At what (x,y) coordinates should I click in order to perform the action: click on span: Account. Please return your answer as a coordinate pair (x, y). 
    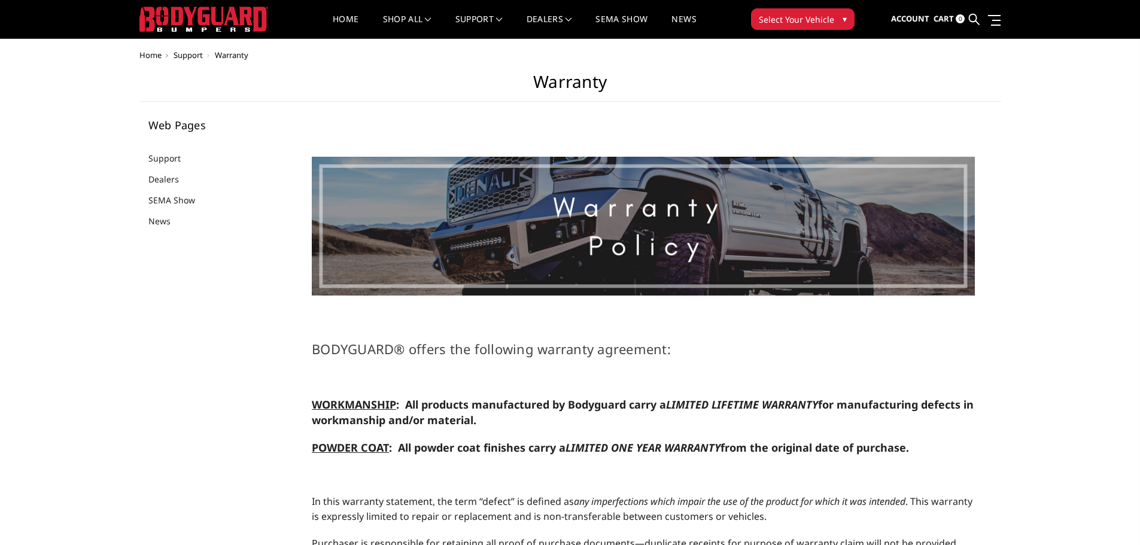
    Looking at the image, I should click on (910, 19).